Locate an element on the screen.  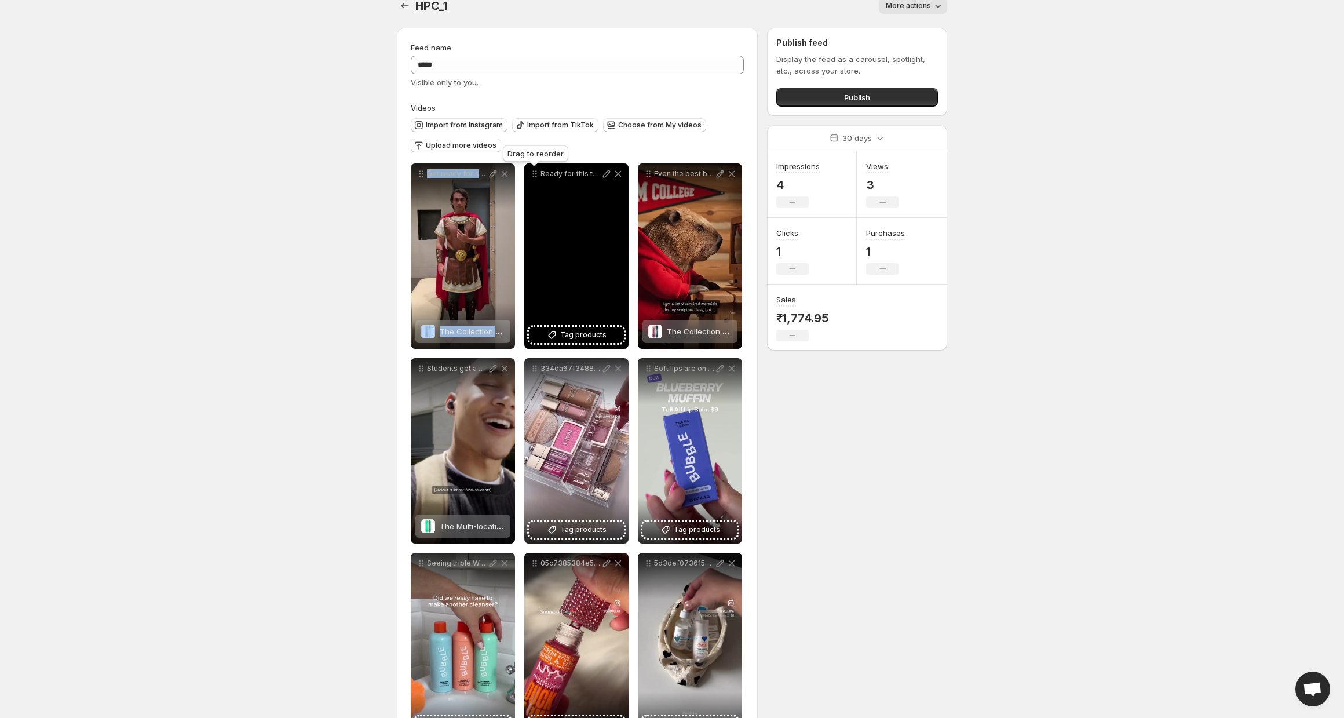
span: The Collection Snowboard: Oxygen is located at coordinates (731, 331).